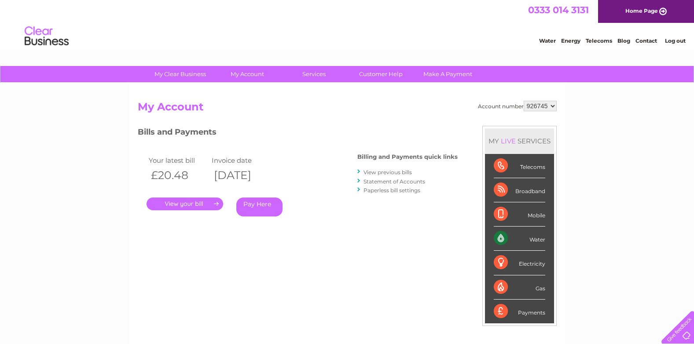  I want to click on div: Mobile, so click(519, 214).